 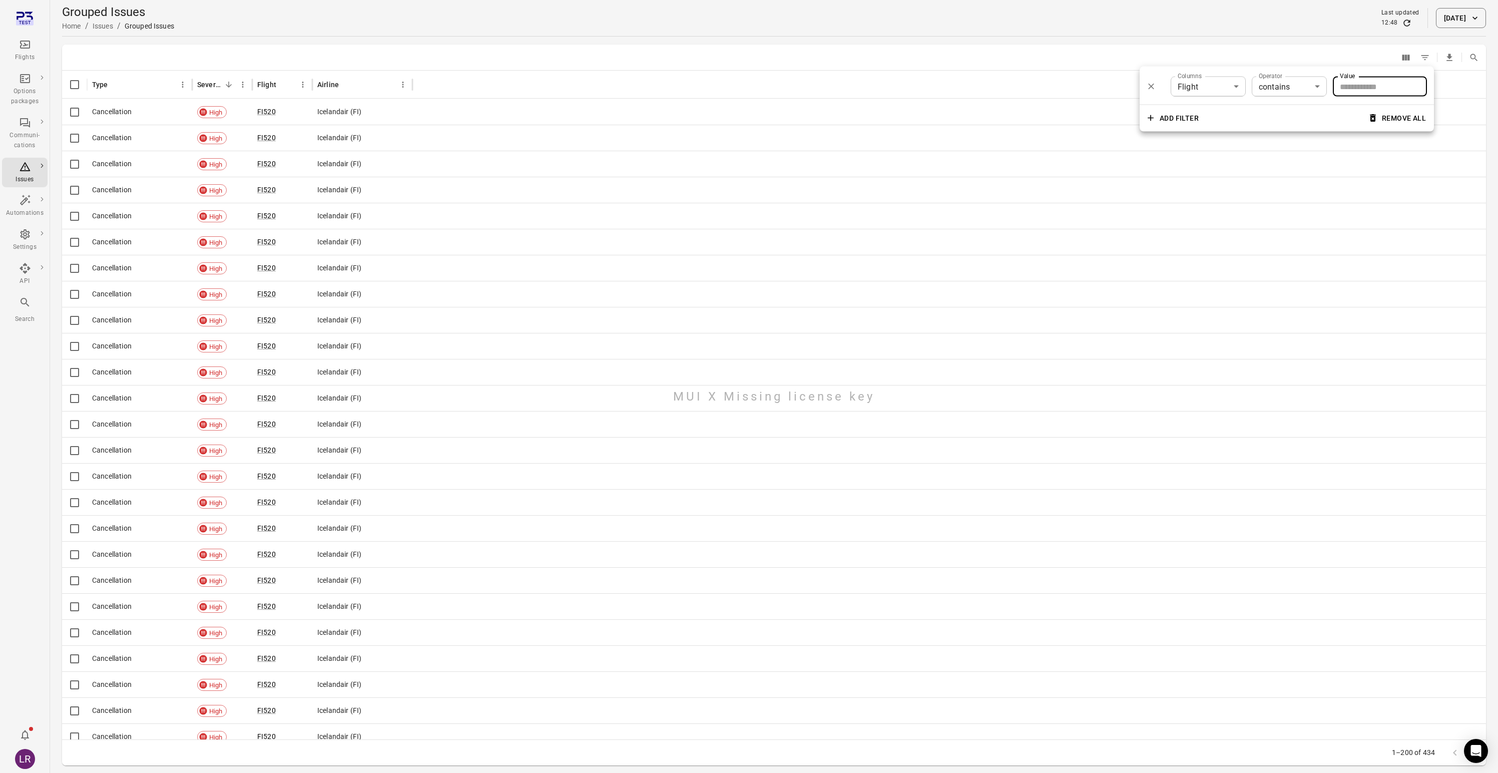 I want to click on button: Notifications, so click(x=25, y=735).